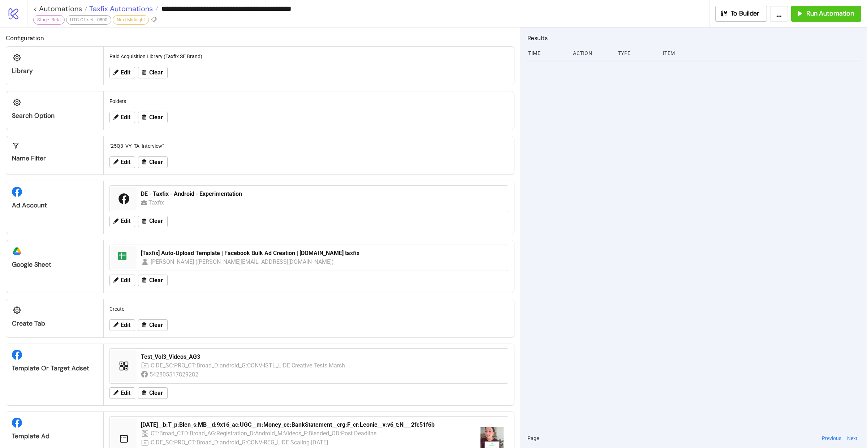 This screenshot has width=867, height=448. What do you see at coordinates (55, 436) in the screenshot?
I see `div: Template Ad` at bounding box center [55, 436].